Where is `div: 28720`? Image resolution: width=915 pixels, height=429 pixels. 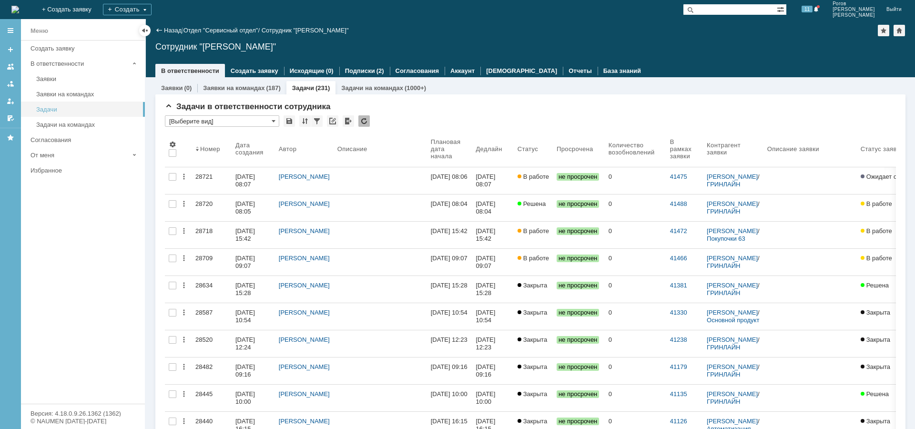 div: 28720 is located at coordinates (212, 204).